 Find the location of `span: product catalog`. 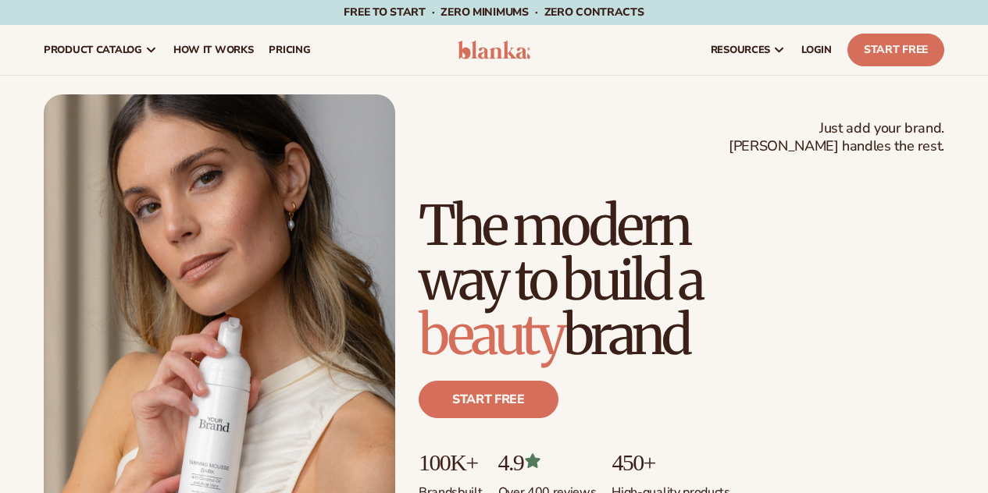

span: product catalog is located at coordinates (93, 50).